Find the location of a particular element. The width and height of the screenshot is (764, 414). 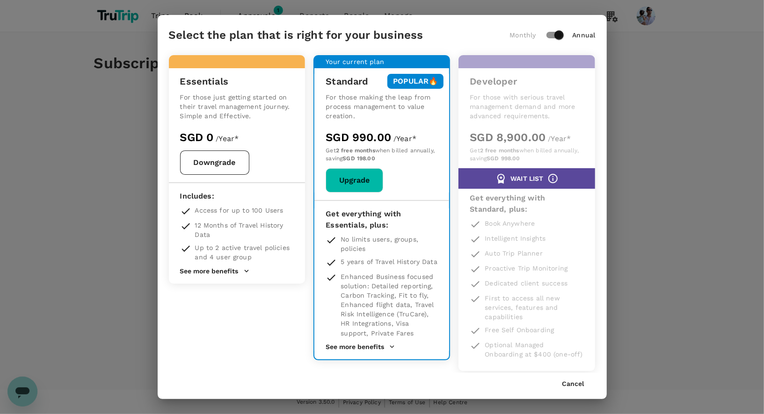

p: Book Anywhere is located at coordinates (509, 224).